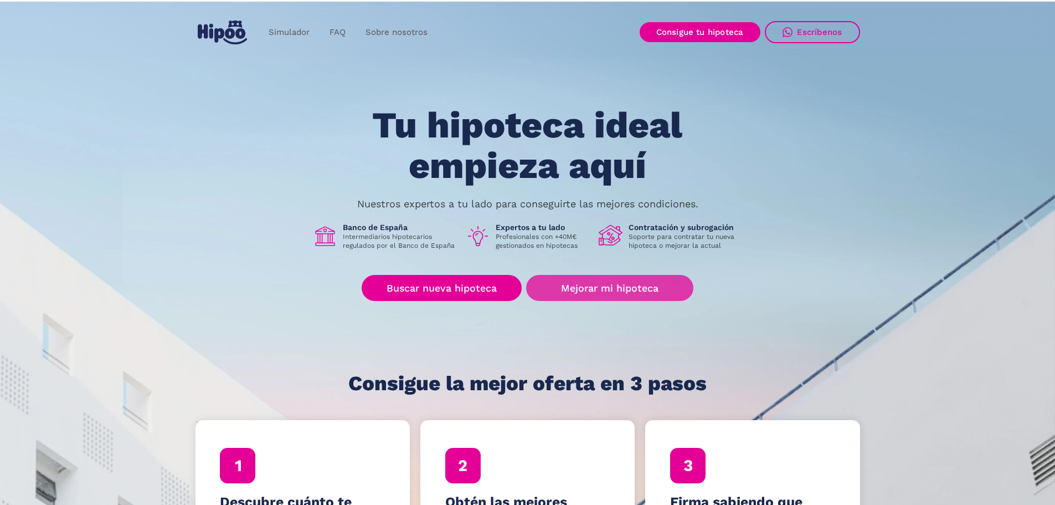  I want to click on a: Sobre nosotros, so click(397, 32).